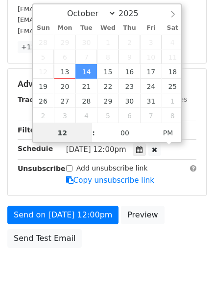  What do you see at coordinates (172, 28) in the screenshot?
I see `span: Sat` at bounding box center [172, 28].